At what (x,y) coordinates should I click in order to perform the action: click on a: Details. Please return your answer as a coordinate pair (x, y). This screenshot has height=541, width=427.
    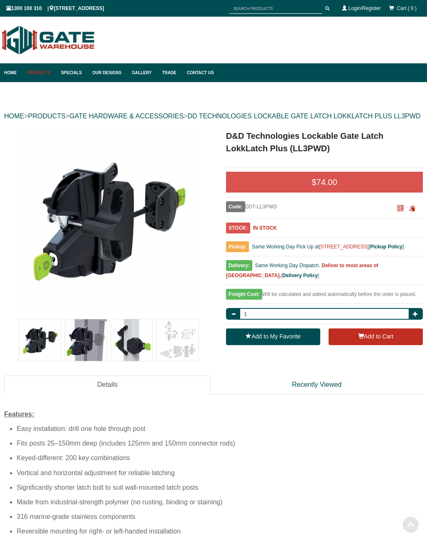
    Looking at the image, I should click on (107, 385).